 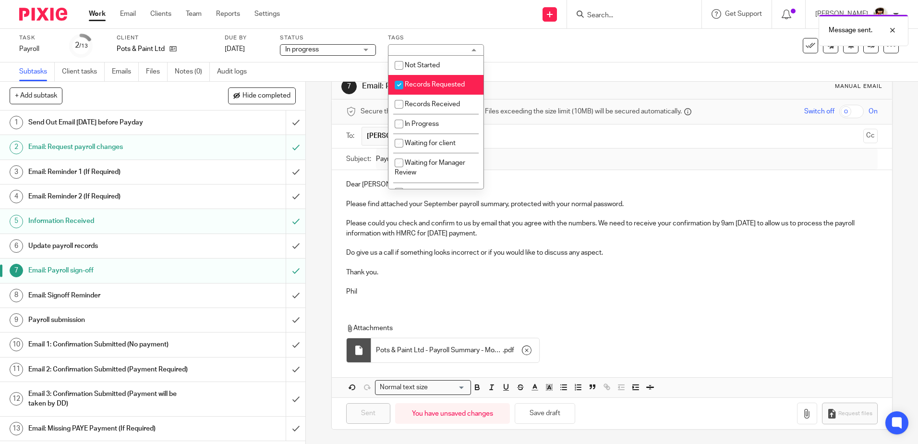 I want to click on div: 6, so click(x=16, y=246).